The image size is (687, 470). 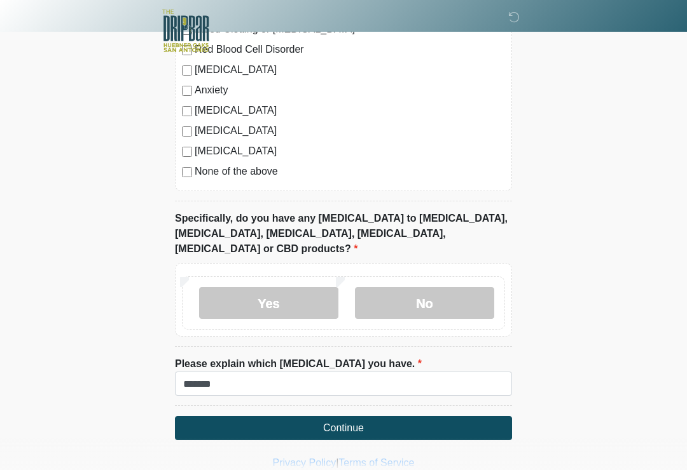 I want to click on input: Anxiety, so click(x=187, y=91).